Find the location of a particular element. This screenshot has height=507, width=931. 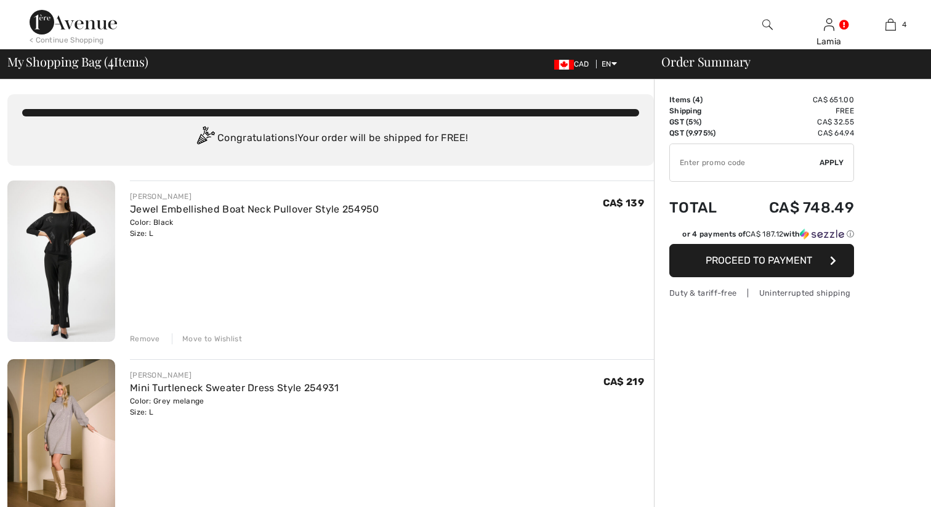

a: Jewel Embellished Boat Neck Pullover Style 254950 is located at coordinates (254, 209).